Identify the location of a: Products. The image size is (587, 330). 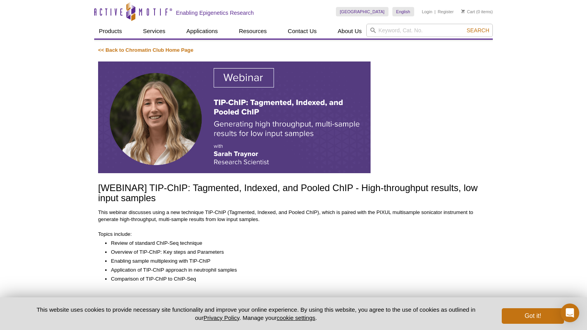
(110, 31).